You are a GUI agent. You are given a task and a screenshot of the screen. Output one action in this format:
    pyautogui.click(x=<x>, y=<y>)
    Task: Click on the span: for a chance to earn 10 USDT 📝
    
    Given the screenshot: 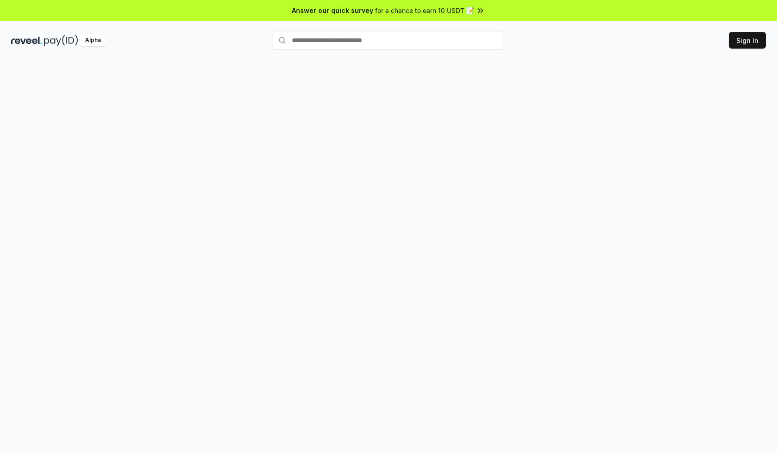 What is the action you would take?
    pyautogui.click(x=425, y=10)
    